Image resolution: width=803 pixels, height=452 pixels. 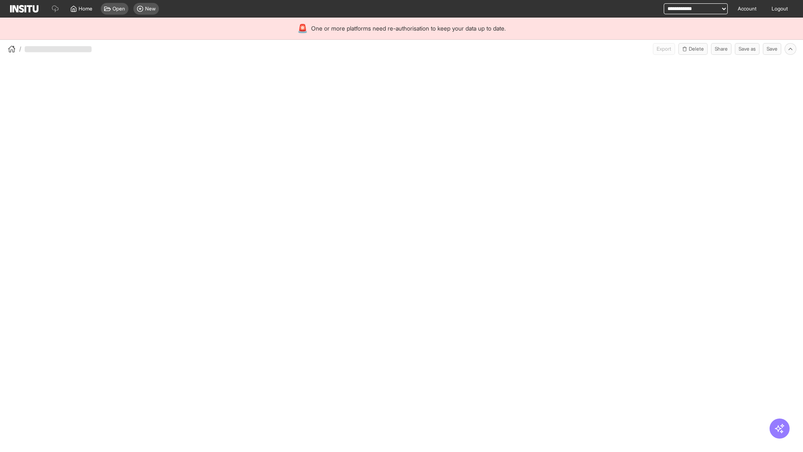 I want to click on button: Save, so click(x=772, y=49).